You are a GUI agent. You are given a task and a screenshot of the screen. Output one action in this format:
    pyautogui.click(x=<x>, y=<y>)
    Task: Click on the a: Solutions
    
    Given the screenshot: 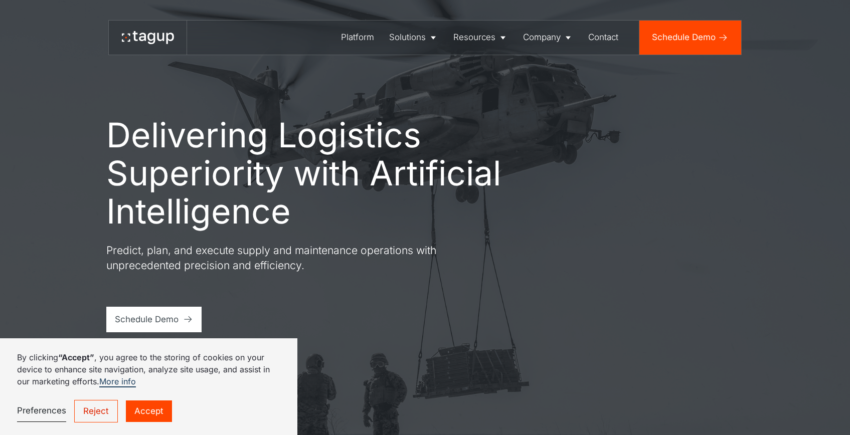 What is the action you would take?
    pyautogui.click(x=414, y=38)
    